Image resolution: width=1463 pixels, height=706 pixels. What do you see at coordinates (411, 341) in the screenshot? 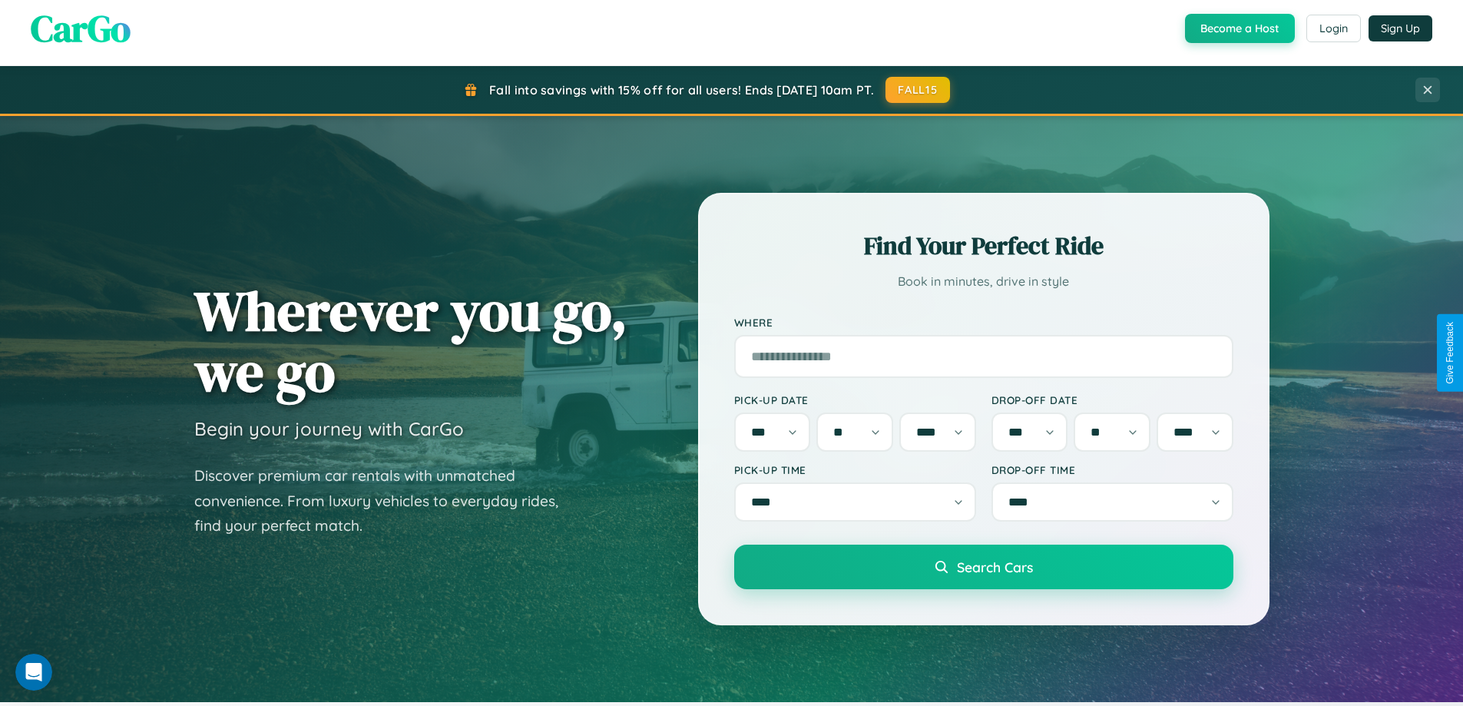
I see `h1: Wherever you go, we go` at bounding box center [411, 341].